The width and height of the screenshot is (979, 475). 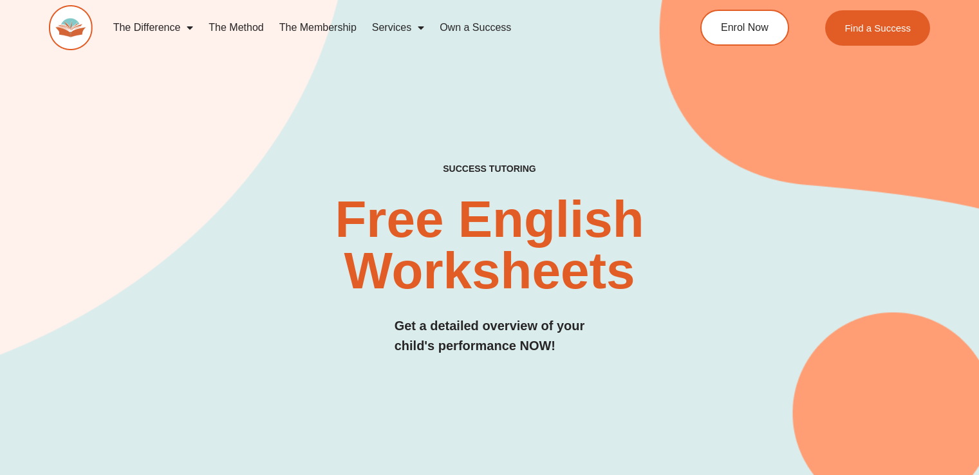 I want to click on h3: Get a detailed overview of your child's performance NOW!, so click(x=490, y=336).